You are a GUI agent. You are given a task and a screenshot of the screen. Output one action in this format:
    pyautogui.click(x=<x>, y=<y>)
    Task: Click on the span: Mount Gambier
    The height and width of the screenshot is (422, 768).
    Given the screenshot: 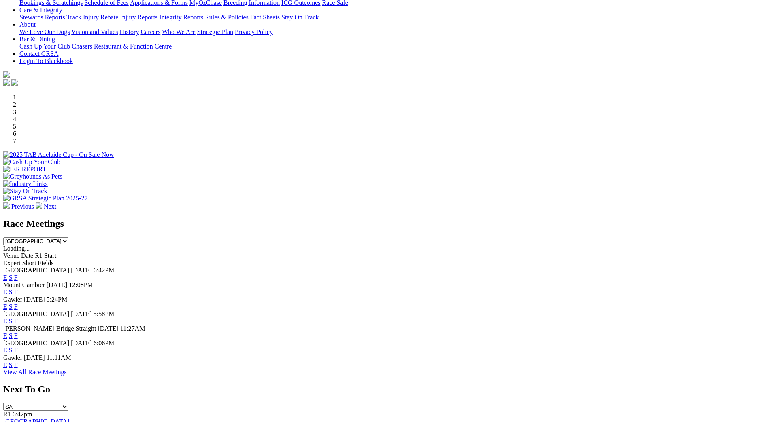 What is the action you would take?
    pyautogui.click(x=24, y=285)
    